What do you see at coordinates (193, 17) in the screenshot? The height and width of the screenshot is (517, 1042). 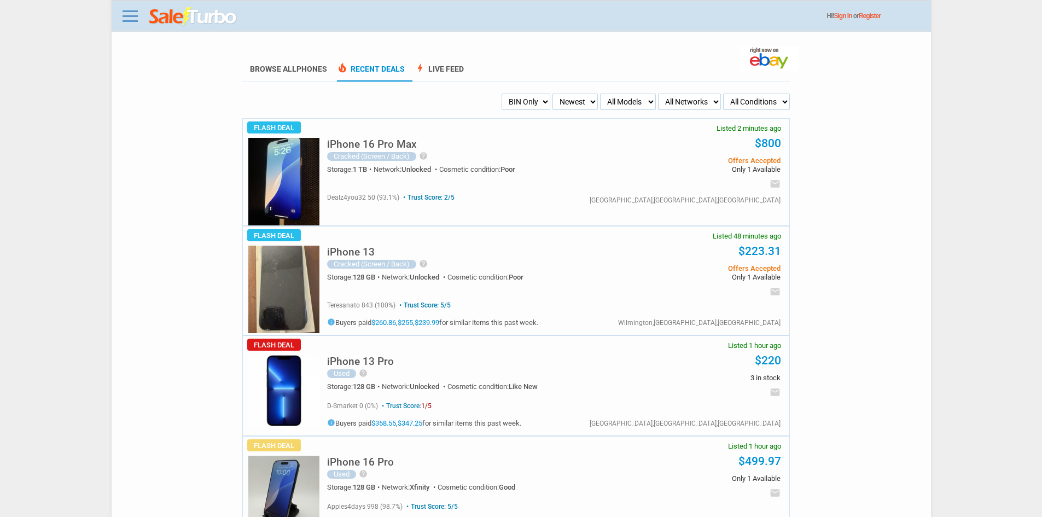 I see `img: saleturbo.com - Online Deals and Discount Coupons` at bounding box center [193, 17].